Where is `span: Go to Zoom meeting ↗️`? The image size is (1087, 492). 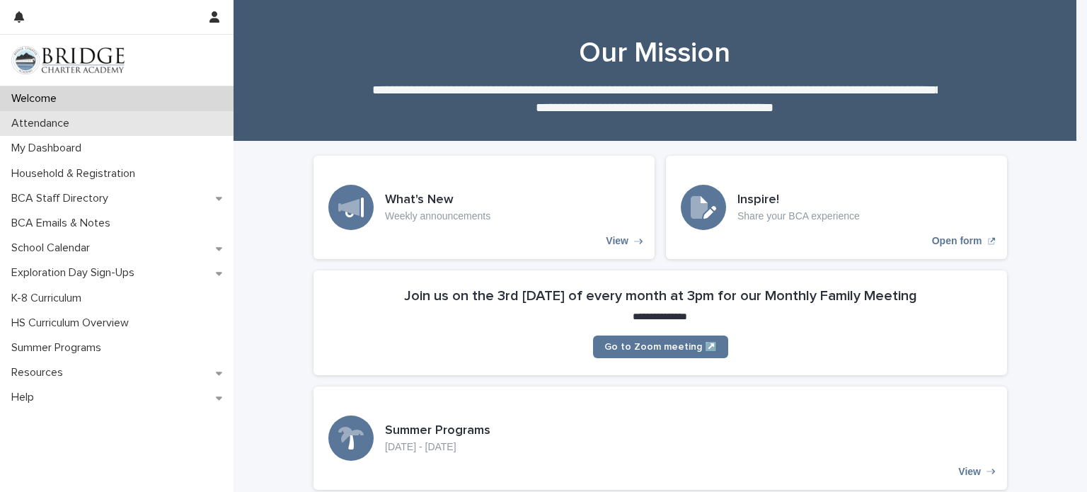 span: Go to Zoom meeting ↗️ is located at coordinates (660, 347).